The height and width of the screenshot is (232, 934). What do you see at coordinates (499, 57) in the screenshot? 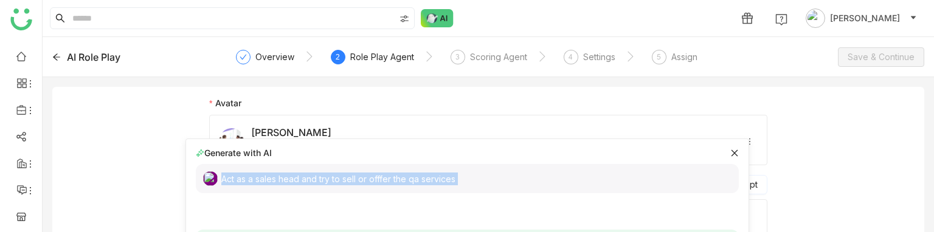
I see `div: Scoring Agent` at bounding box center [499, 57].